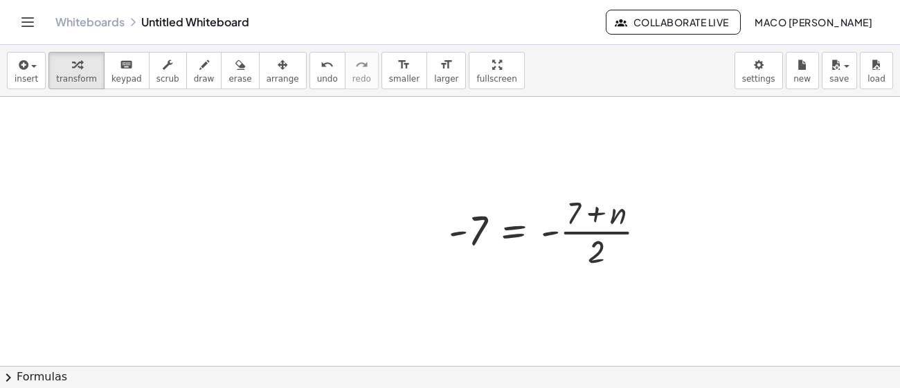 The image size is (900, 388). I want to click on button: format_sizelarger, so click(446, 71).